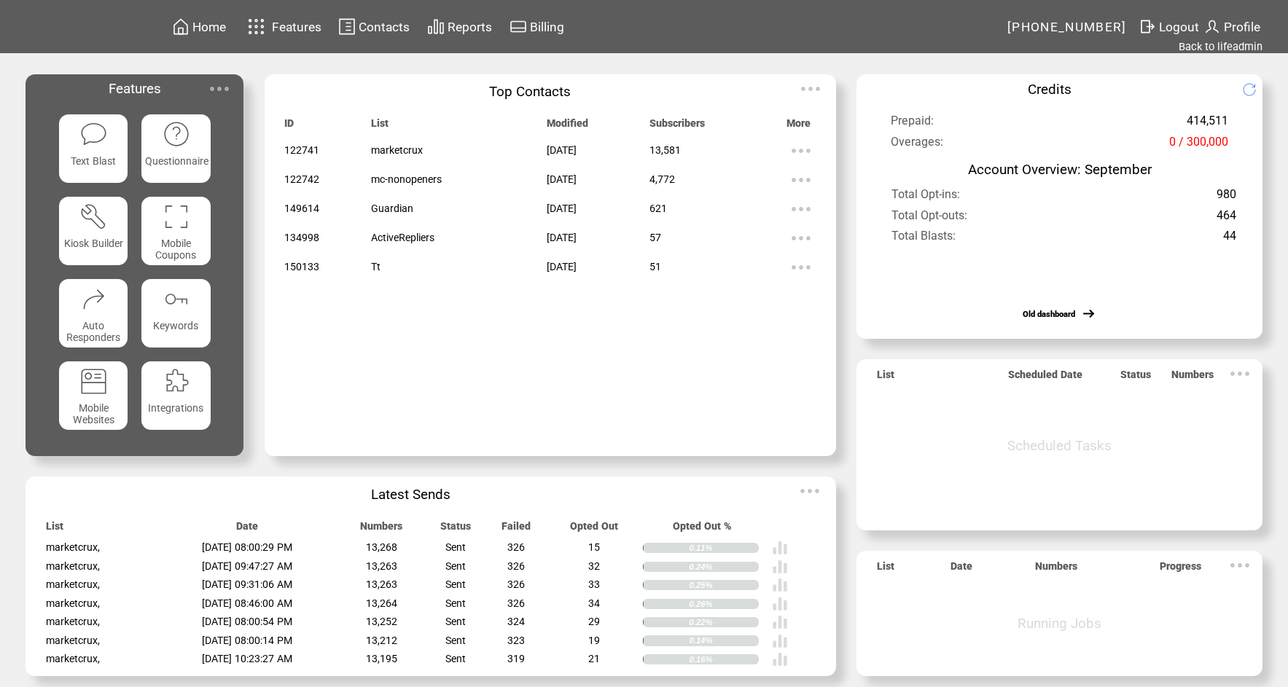 Image resolution: width=1288 pixels, height=687 pixels. I want to click on span: Latest Sends, so click(410, 495).